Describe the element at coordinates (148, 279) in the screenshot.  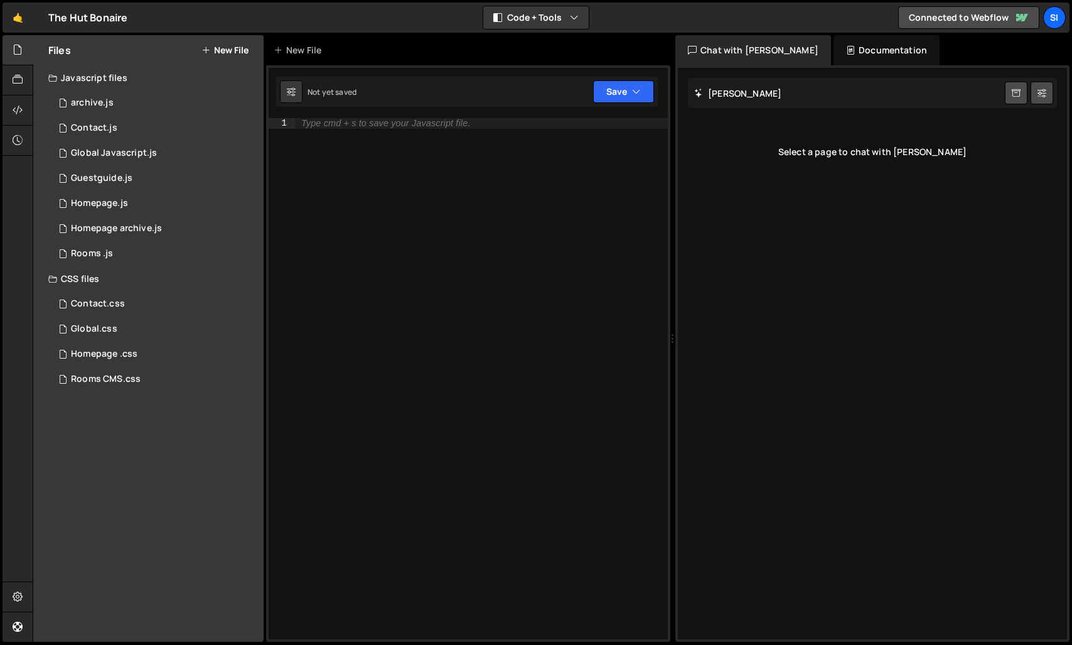
I see `div: CSS files` at that location.